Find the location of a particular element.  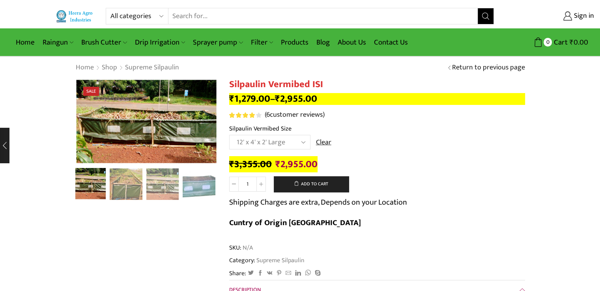

li: 1 / 5 is located at coordinates (90, 184).